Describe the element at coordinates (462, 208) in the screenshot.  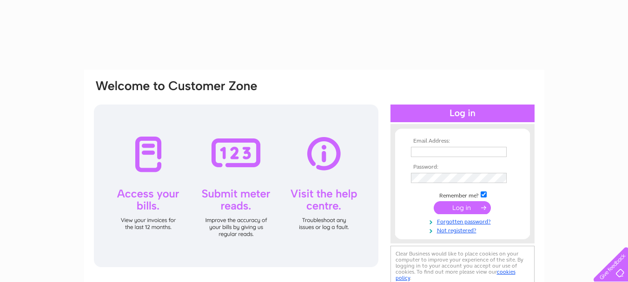
I see `input: Submit` at that location.